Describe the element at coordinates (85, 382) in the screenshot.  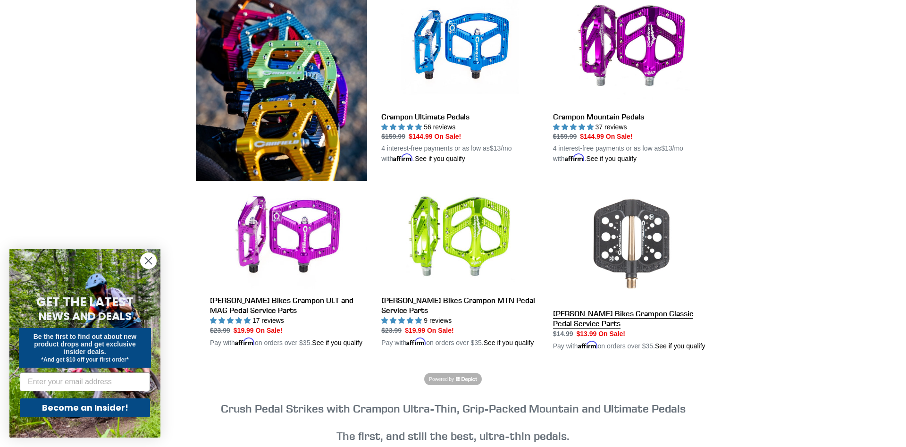
I see `input: Enter your email address` at that location.